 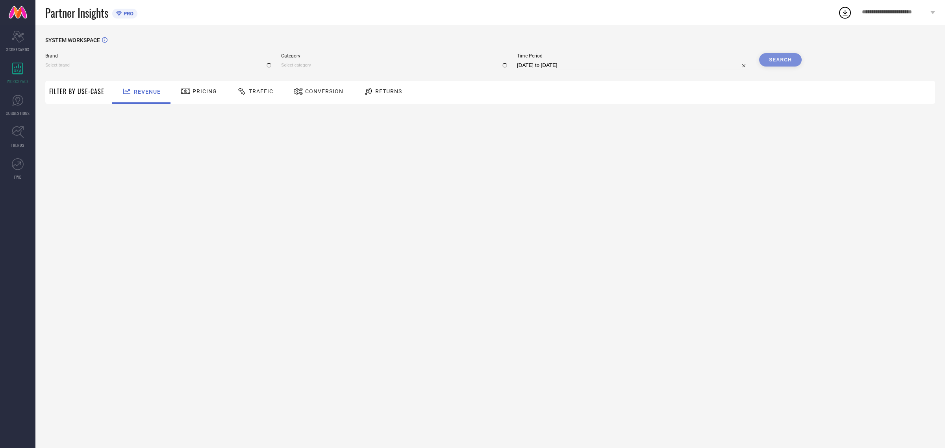 What do you see at coordinates (324, 91) in the screenshot?
I see `span: Conversion` at bounding box center [324, 91].